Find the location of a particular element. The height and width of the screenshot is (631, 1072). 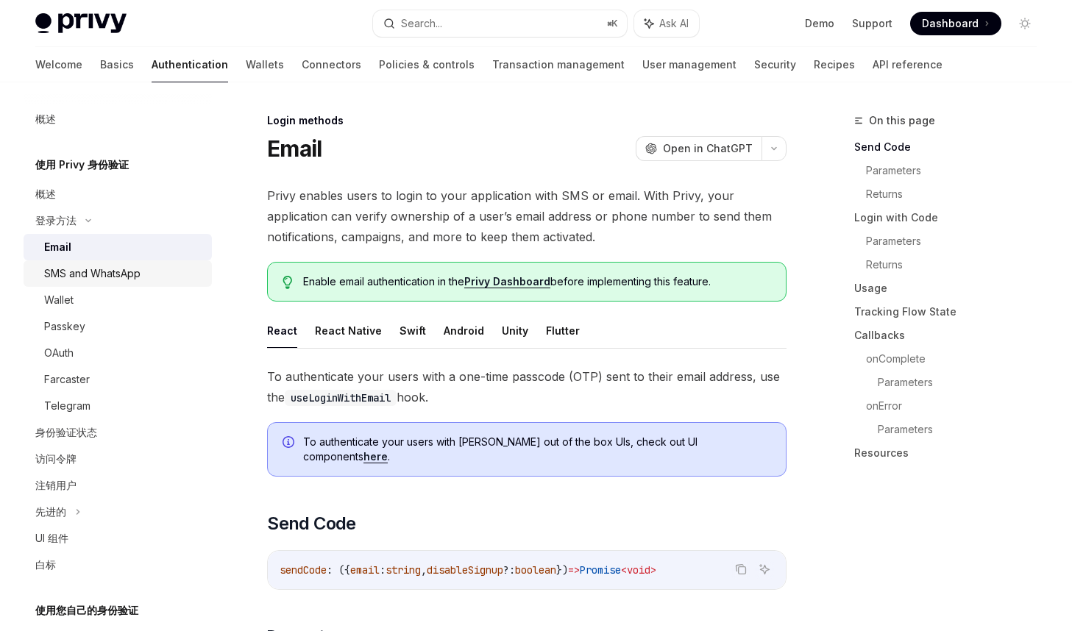

span: Ask AI is located at coordinates (674, 24).